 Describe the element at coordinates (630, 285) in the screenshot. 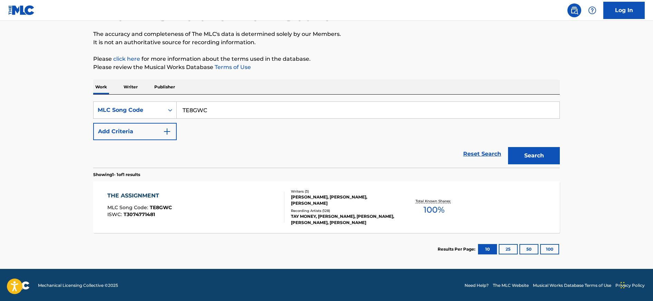

I see `a: Privacy Policy` at that location.